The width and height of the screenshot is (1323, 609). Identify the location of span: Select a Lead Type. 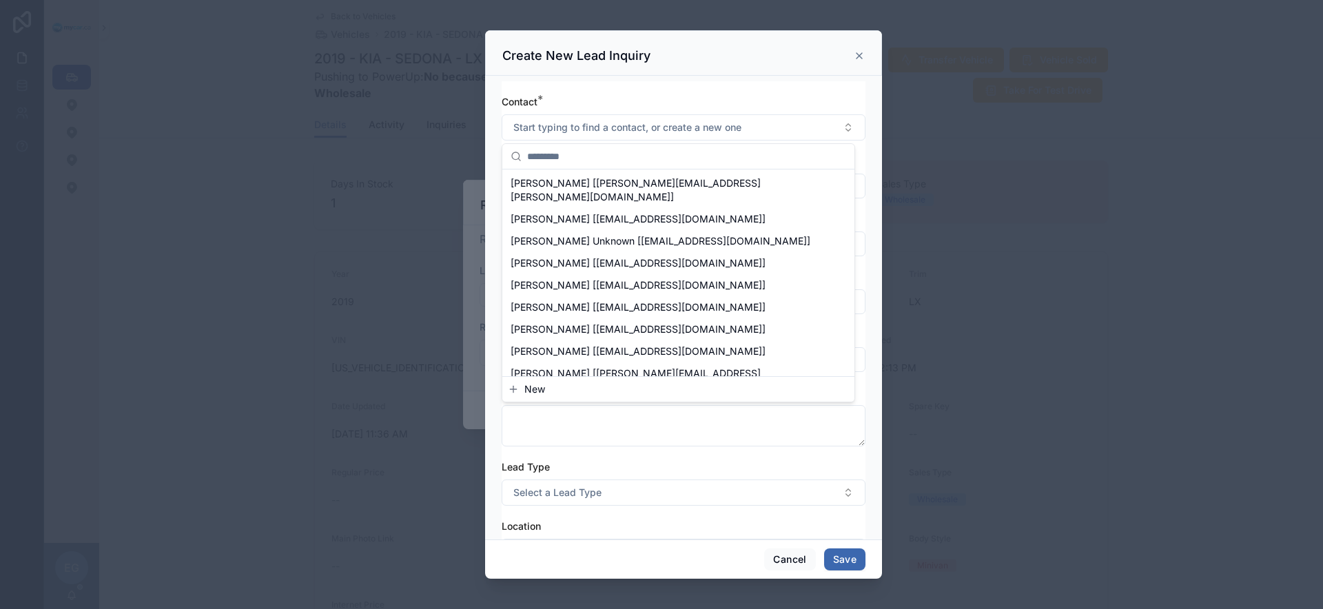
(557, 493).